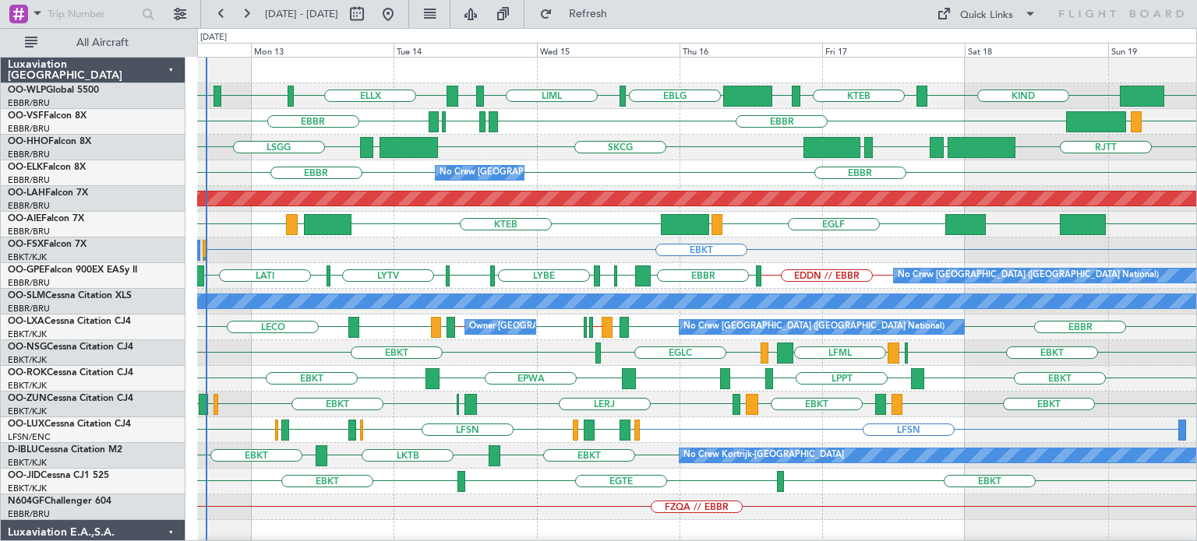  Describe the element at coordinates (46, 219) in the screenshot. I see `a: OO-AIEFalcon 7X` at that location.